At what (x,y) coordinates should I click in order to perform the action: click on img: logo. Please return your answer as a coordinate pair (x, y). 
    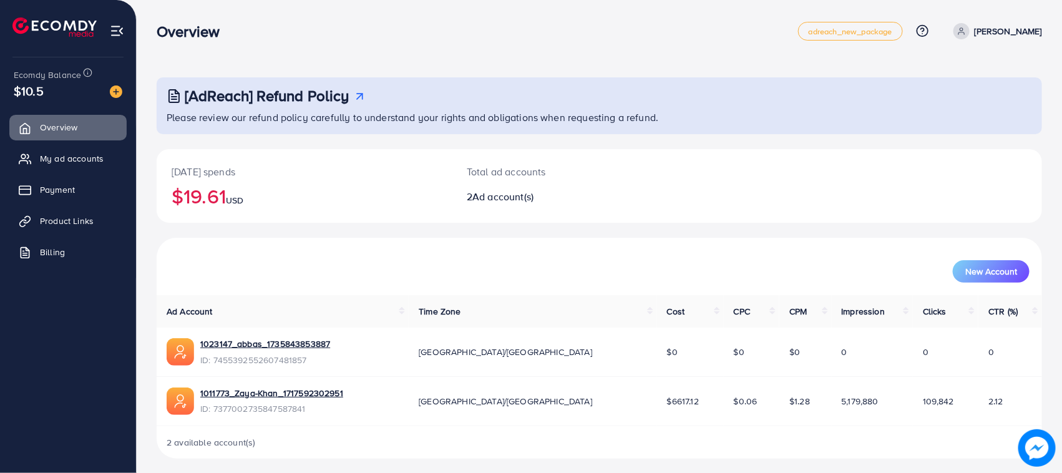
    Looking at the image, I should click on (54, 27).